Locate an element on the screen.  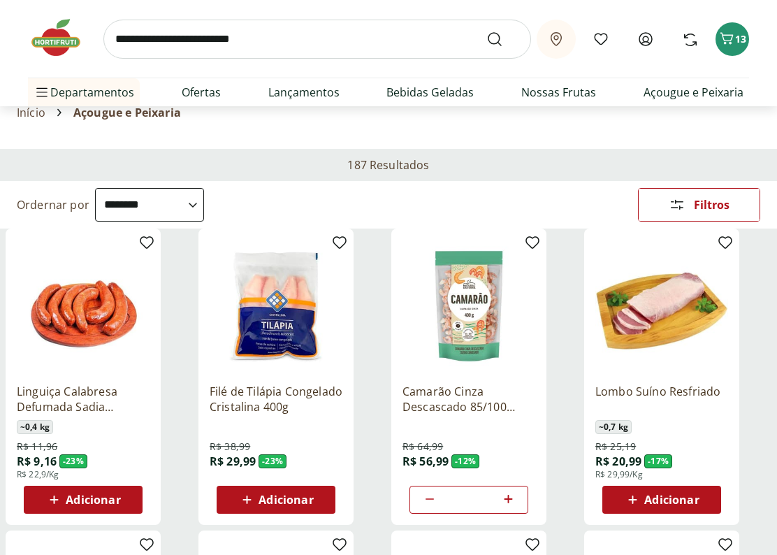
a: Filé de Tilápia Congelado Cristalina 400g is located at coordinates (276, 399).